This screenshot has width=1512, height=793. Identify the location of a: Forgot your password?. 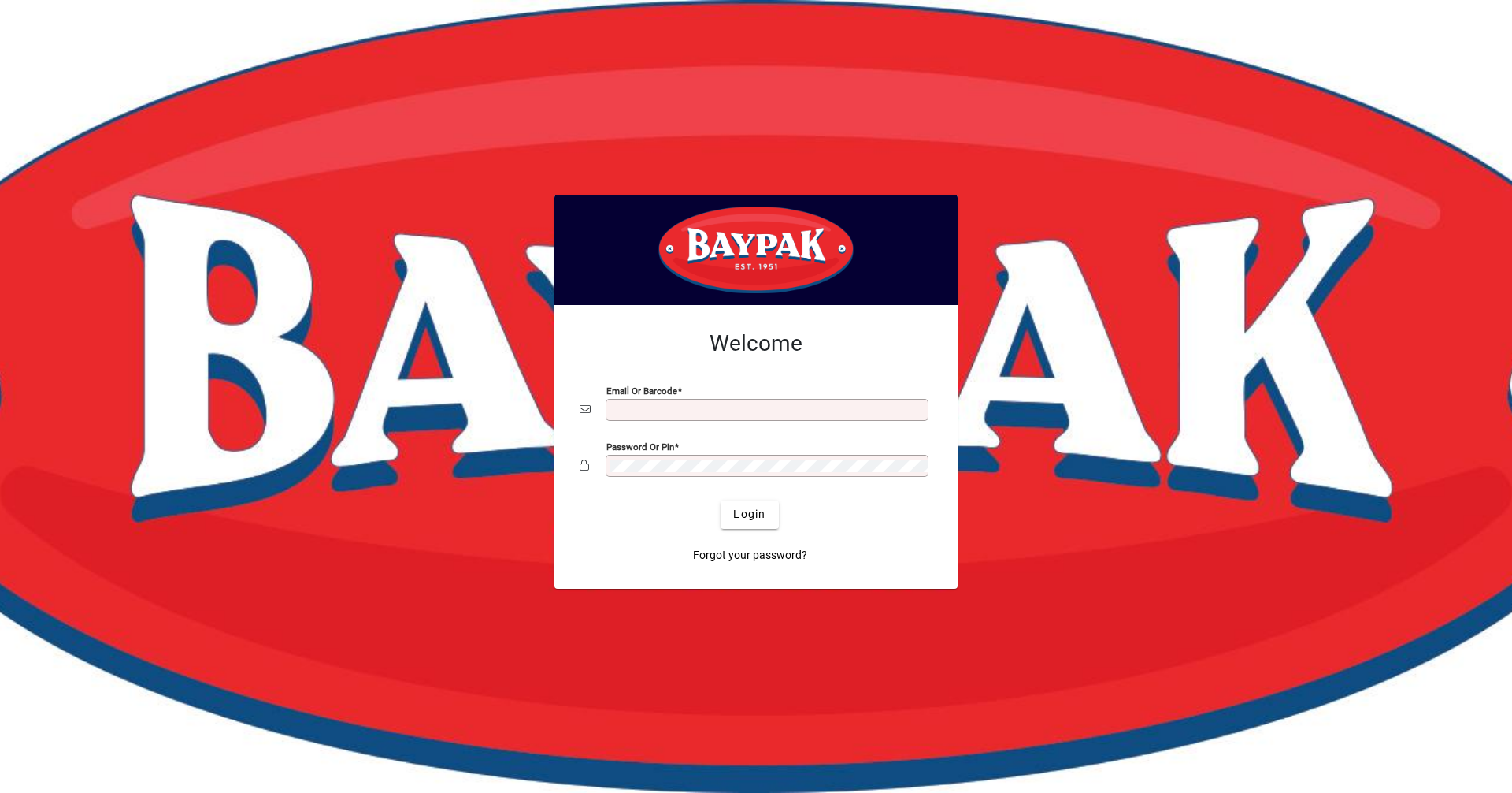
(750, 555).